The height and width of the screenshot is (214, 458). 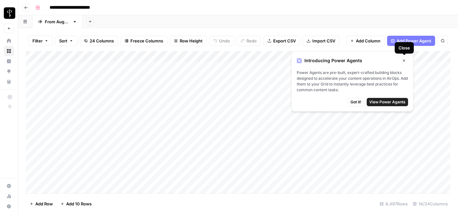 What do you see at coordinates (102, 41) in the screenshot?
I see `span: 24 Columns` at bounding box center [102, 41].